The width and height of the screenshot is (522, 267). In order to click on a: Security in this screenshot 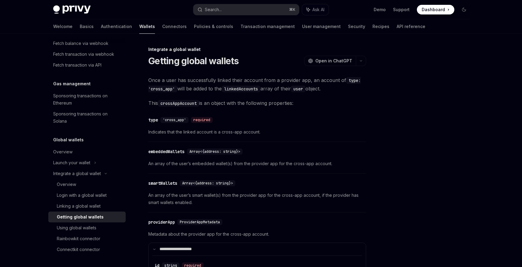, I will do `click(356, 27)`.